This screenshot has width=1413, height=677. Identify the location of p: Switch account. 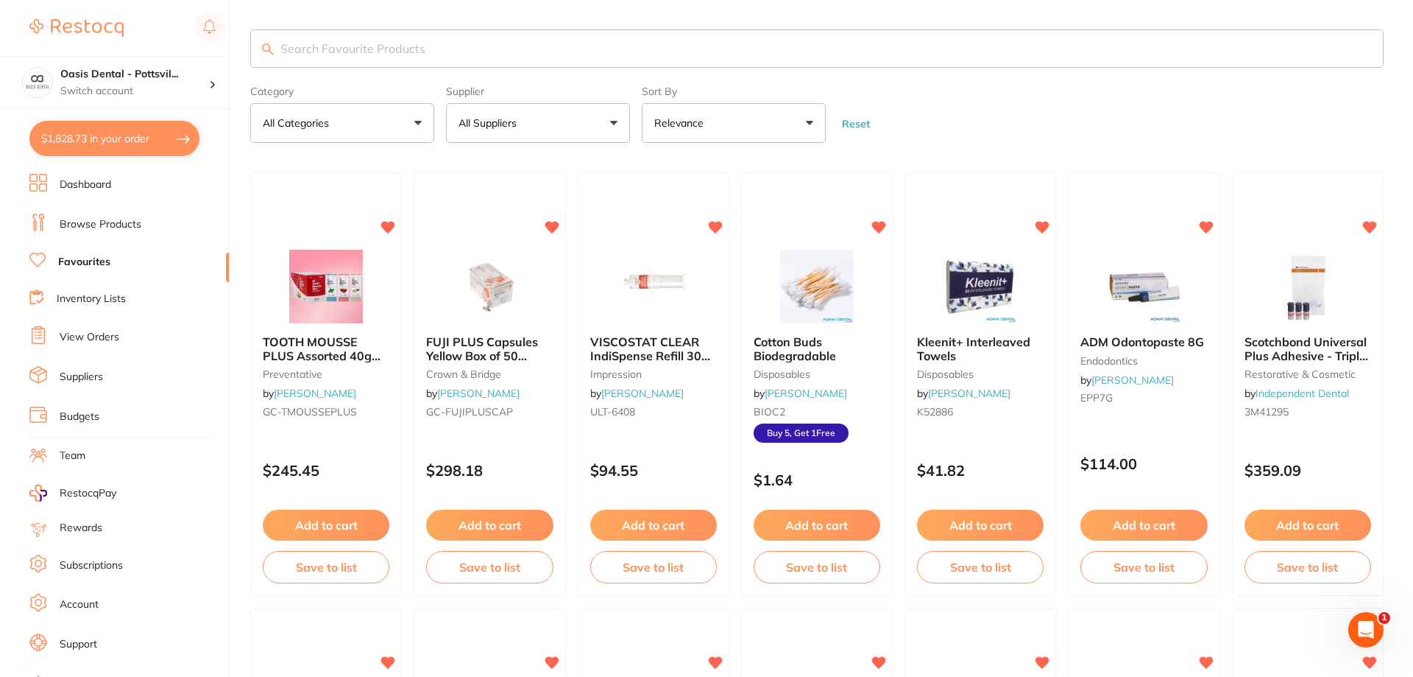
(135, 91).